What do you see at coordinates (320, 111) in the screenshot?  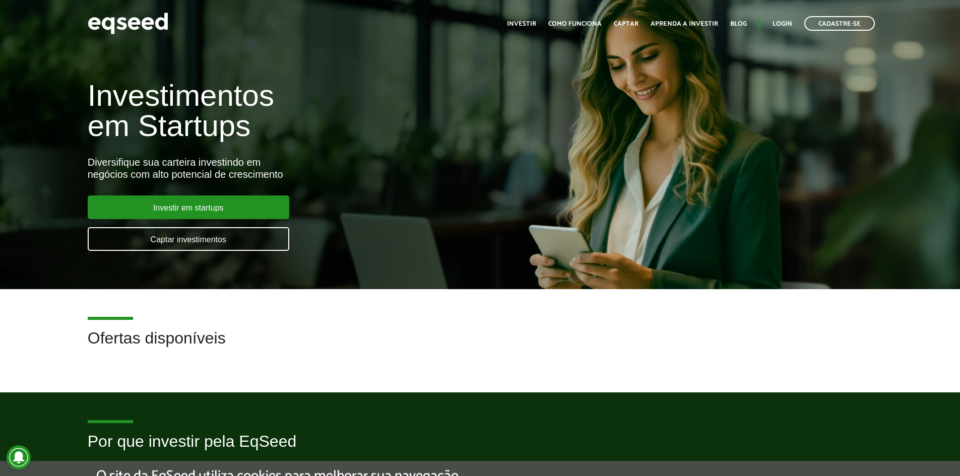 I see `h1: Investimentos em Startups` at bounding box center [320, 111].